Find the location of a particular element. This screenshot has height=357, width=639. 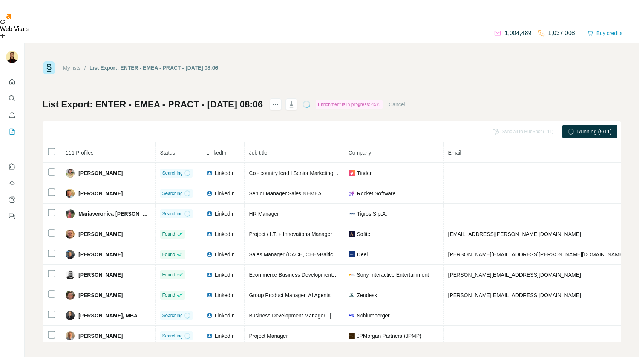

div: Enrichment is in progress: 45% is located at coordinates (349, 104).